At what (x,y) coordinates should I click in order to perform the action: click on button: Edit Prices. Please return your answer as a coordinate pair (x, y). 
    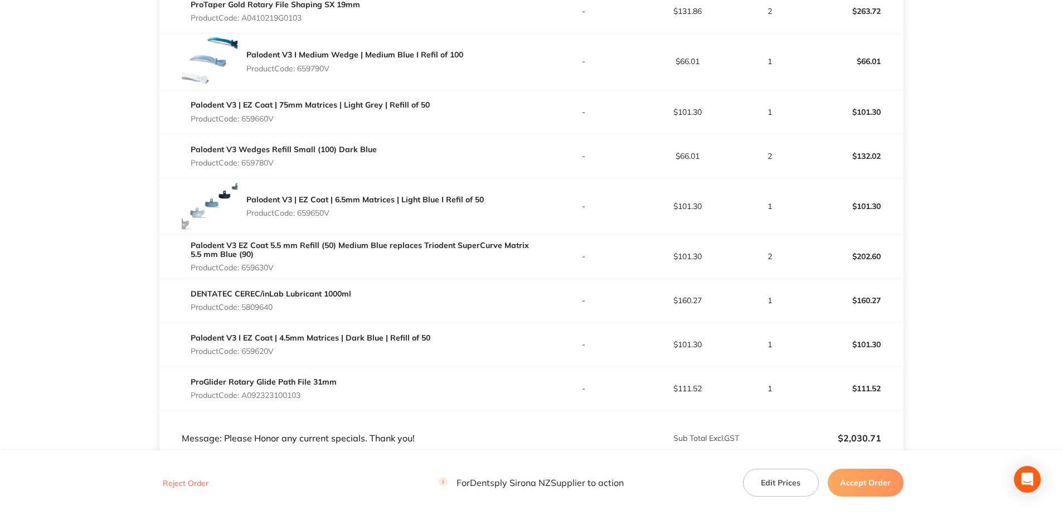
    Looking at the image, I should click on (781, 483).